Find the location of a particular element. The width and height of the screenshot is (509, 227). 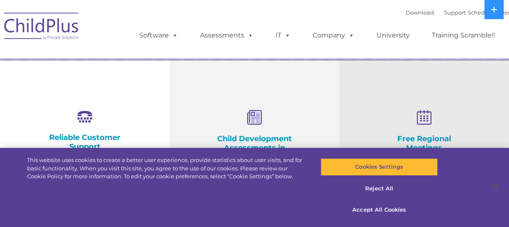

div: This website uses cookies to create a better user experience, provide statistics about user visit... is located at coordinates (166, 168).